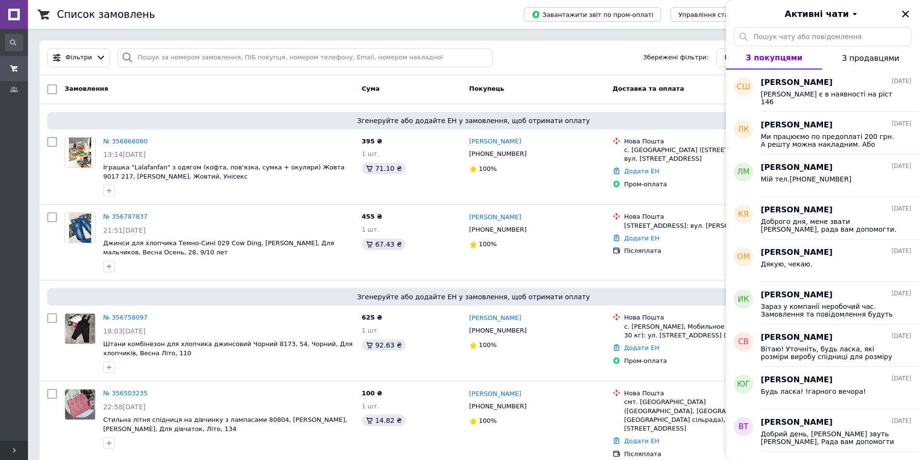  I want to click on div: 71.10 ₴, so click(384, 168).